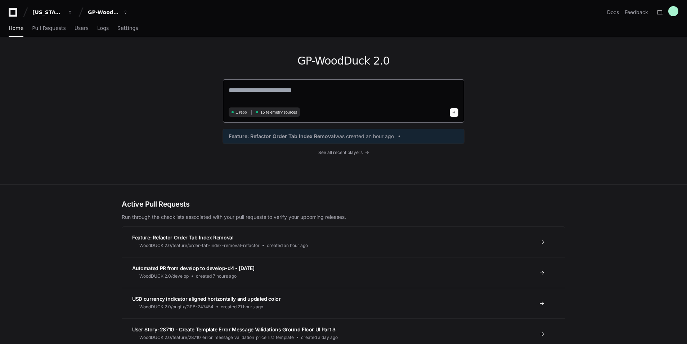 The width and height of the screenshot is (687, 344). What do you see at coordinates (16, 28) in the screenshot?
I see `a: Home` at bounding box center [16, 28].